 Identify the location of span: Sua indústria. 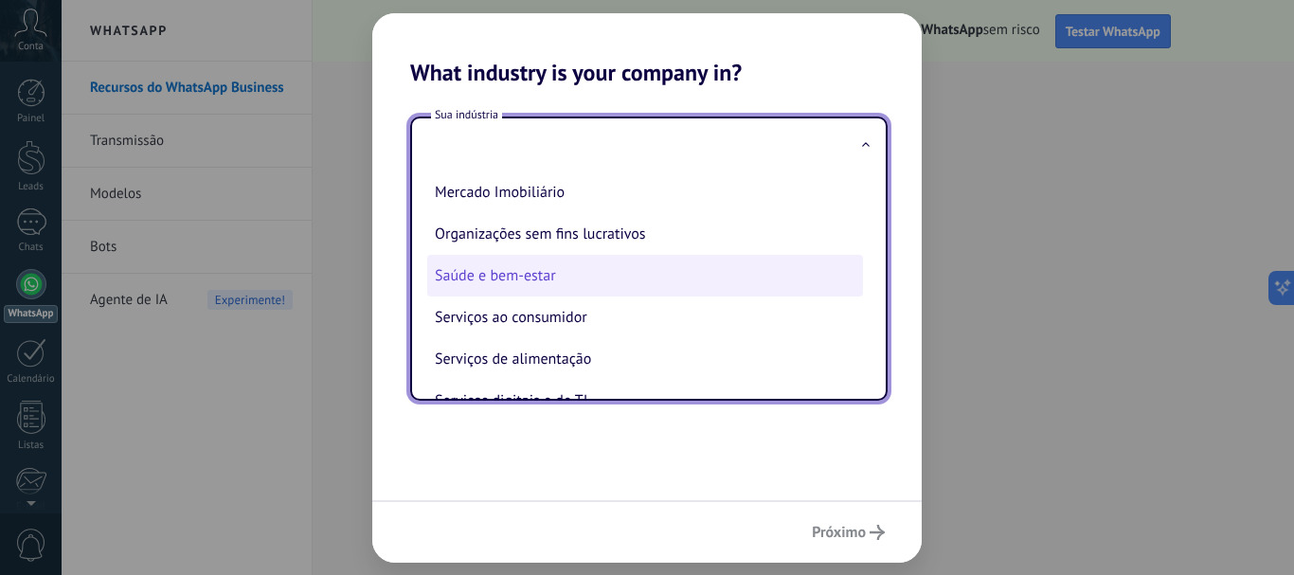
(466, 115).